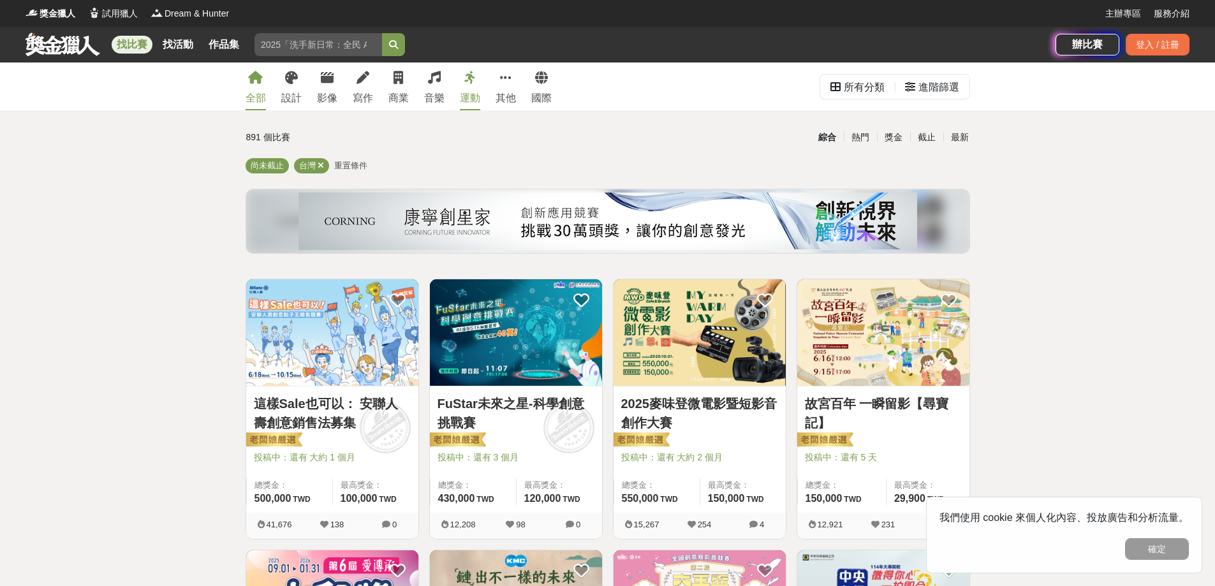 Image resolution: width=1215 pixels, height=586 pixels. Describe the element at coordinates (291, 98) in the screenshot. I see `div: 設計` at that location.